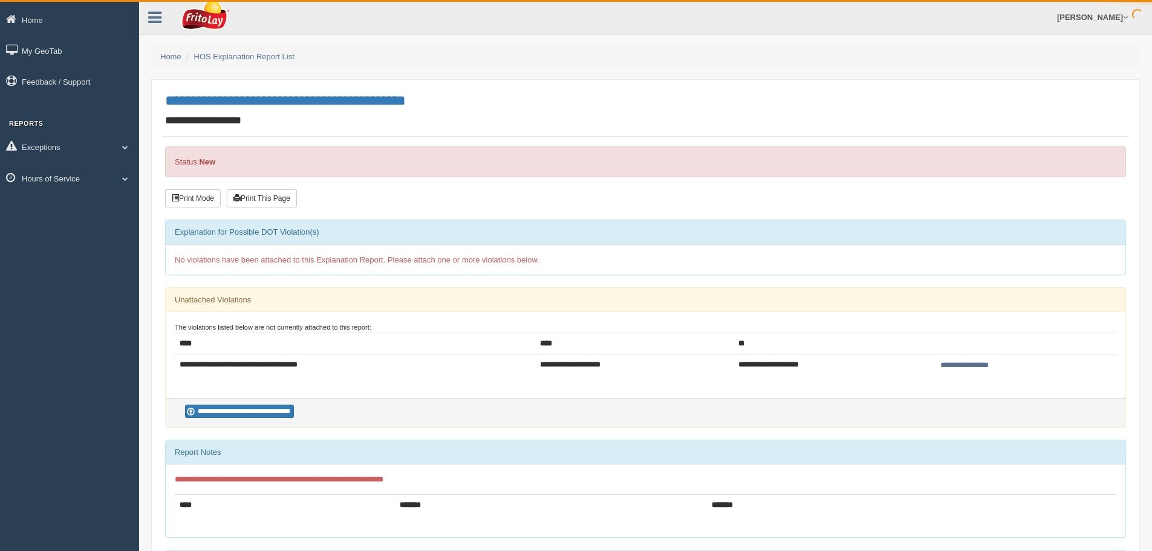 This screenshot has height=551, width=1152. What do you see at coordinates (207, 161) in the screenshot?
I see `strong: New` at bounding box center [207, 161].